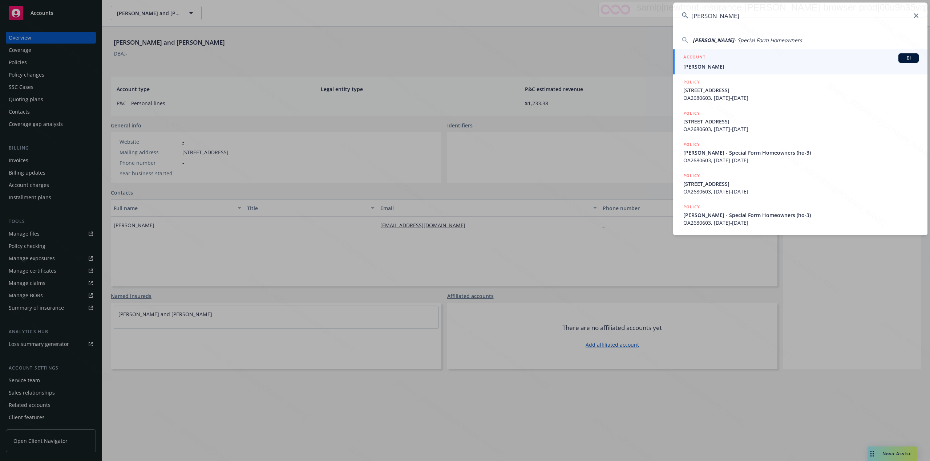  Describe the element at coordinates (800, 16) in the screenshot. I see `input: Search...` at that location.